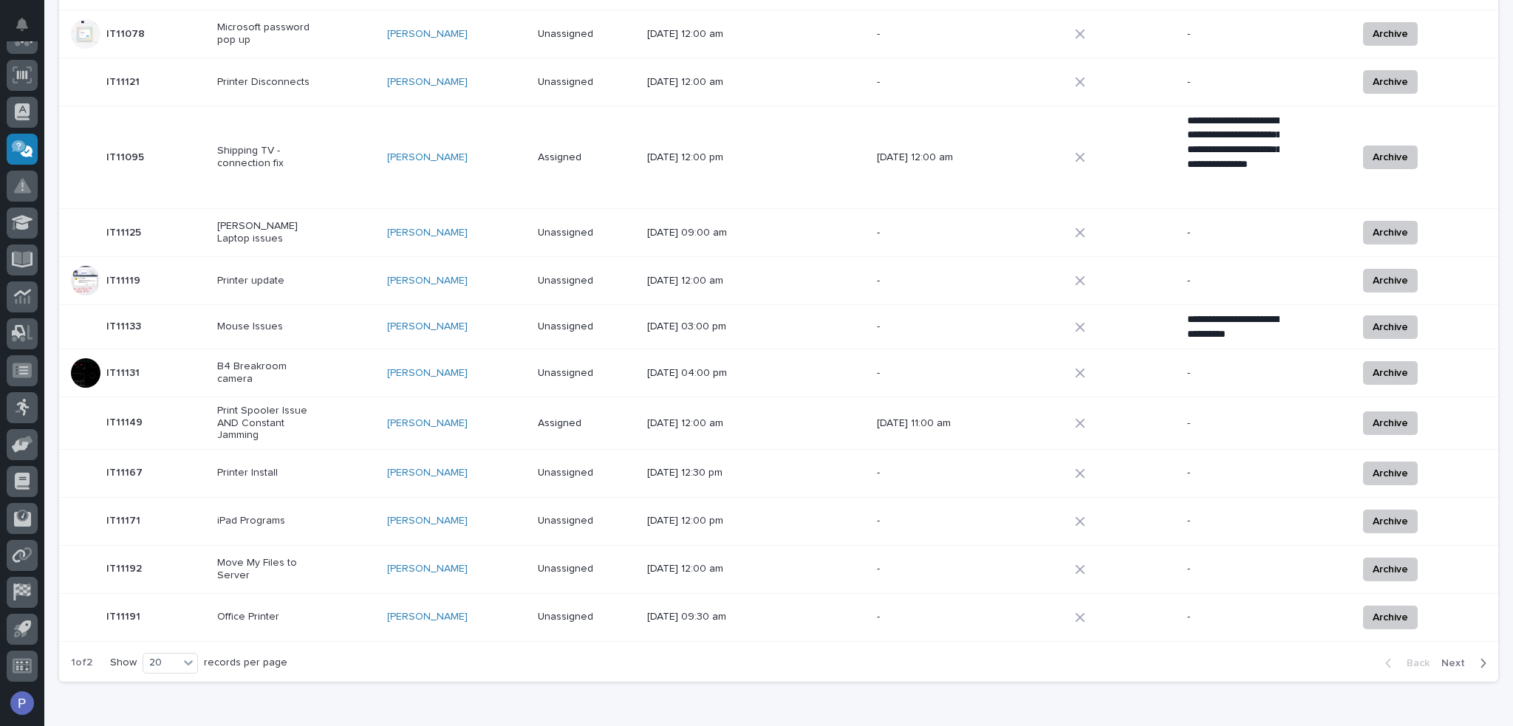 This screenshot has height=726, width=1513. What do you see at coordinates (125, 231) in the screenshot?
I see `p: IT11125` at bounding box center [125, 231].